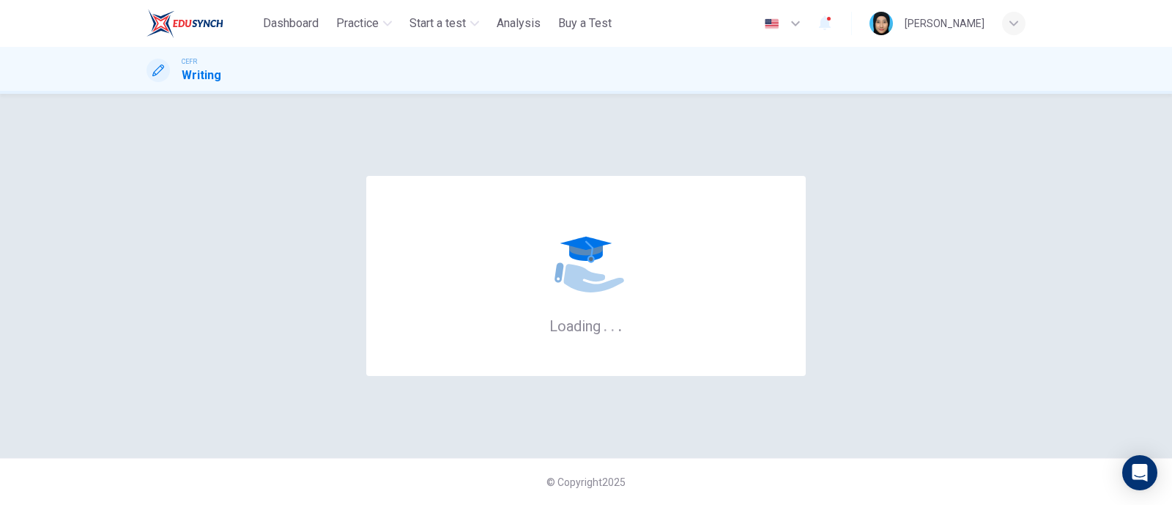 The height and width of the screenshot is (505, 1172). What do you see at coordinates (201, 75) in the screenshot?
I see `h1: Writing` at bounding box center [201, 75].